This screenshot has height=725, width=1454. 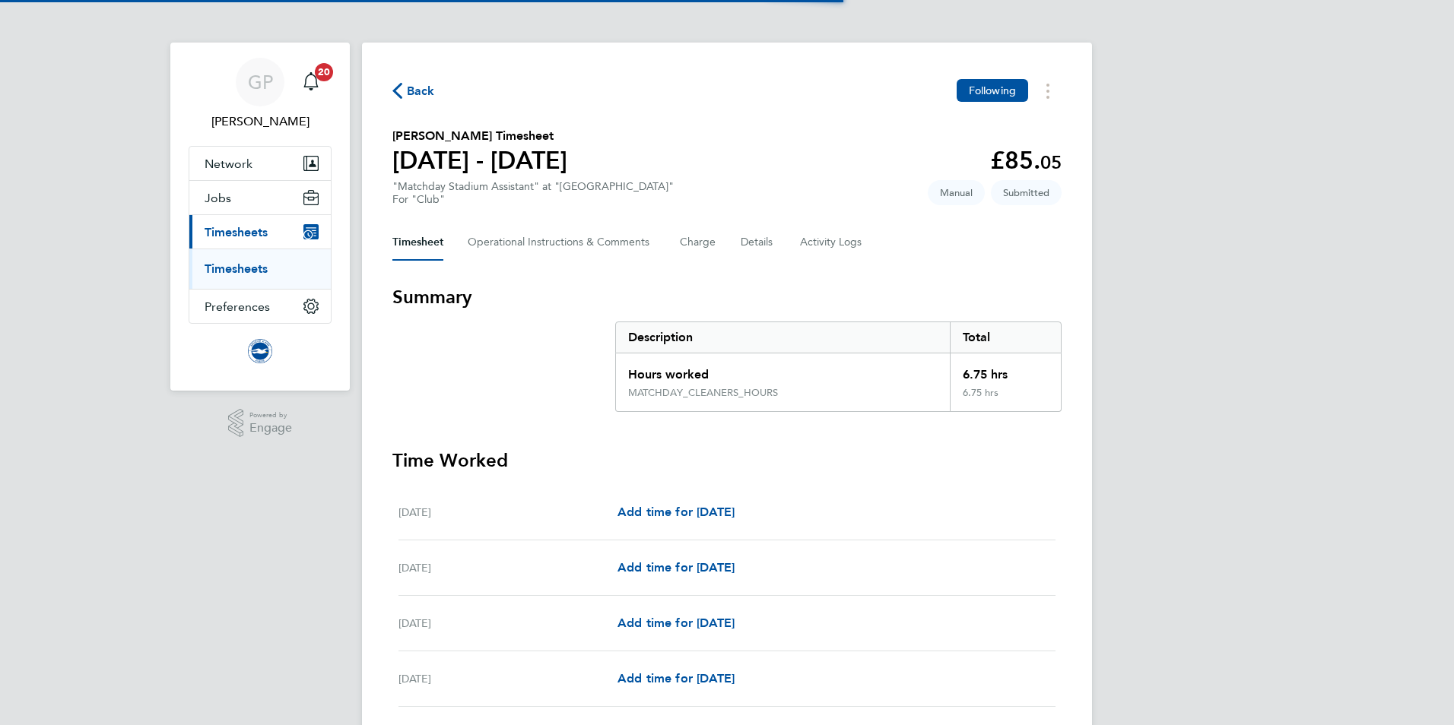 I want to click on span: Following, so click(x=992, y=90).